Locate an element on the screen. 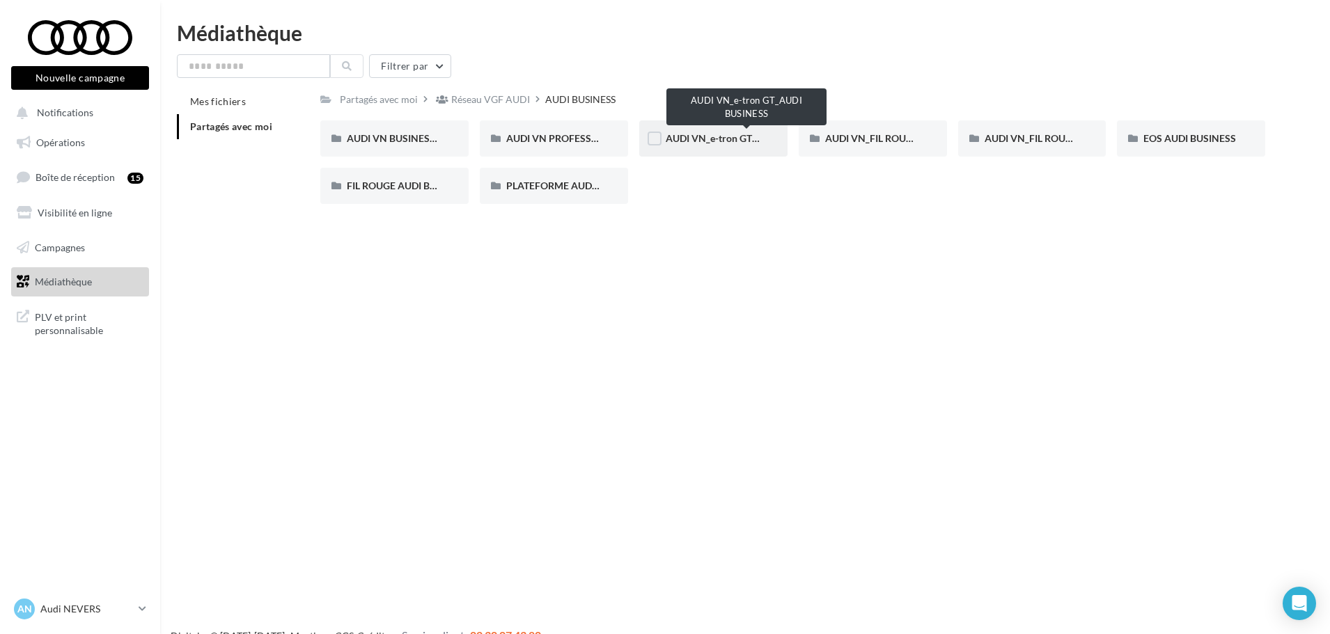  div: Médiathèque is located at coordinates (745, 33).